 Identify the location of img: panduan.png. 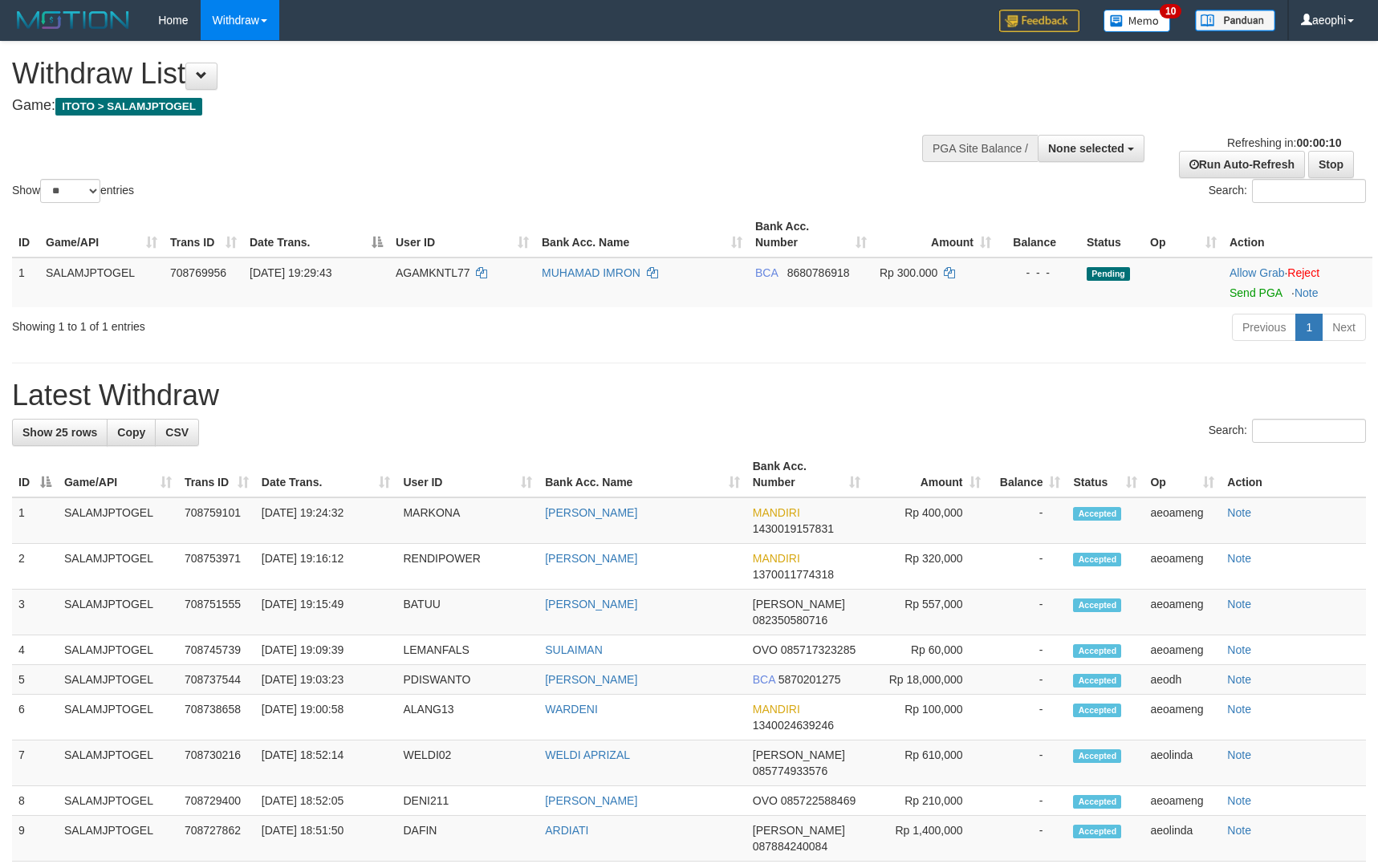
(1235, 20).